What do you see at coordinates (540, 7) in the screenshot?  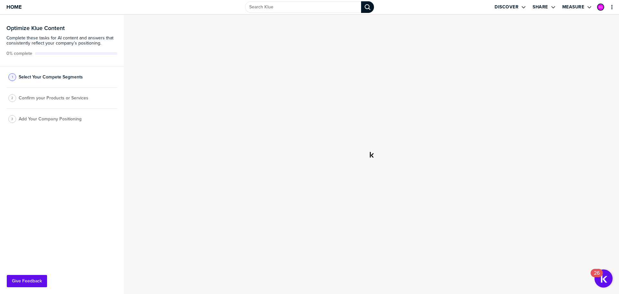 I see `label: Share` at bounding box center [540, 7].